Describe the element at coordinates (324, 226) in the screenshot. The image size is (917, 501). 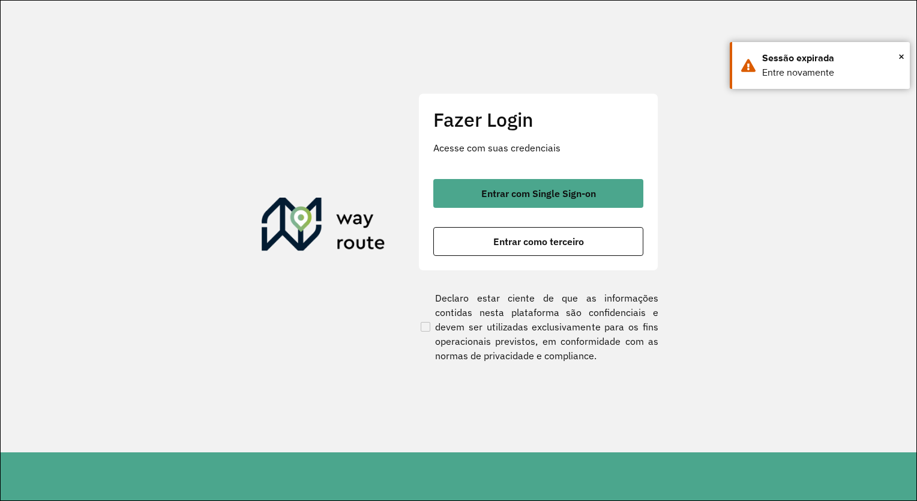
I see `img: Roteirizador AmbevTech` at that location.